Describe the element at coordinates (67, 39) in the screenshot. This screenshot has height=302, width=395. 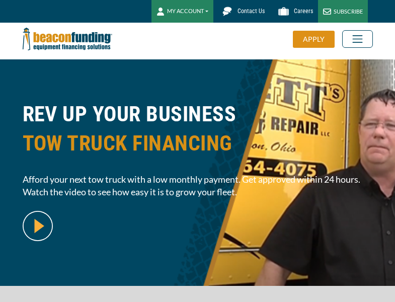
I see `img: Beacon Funding Corporation logo` at that location.